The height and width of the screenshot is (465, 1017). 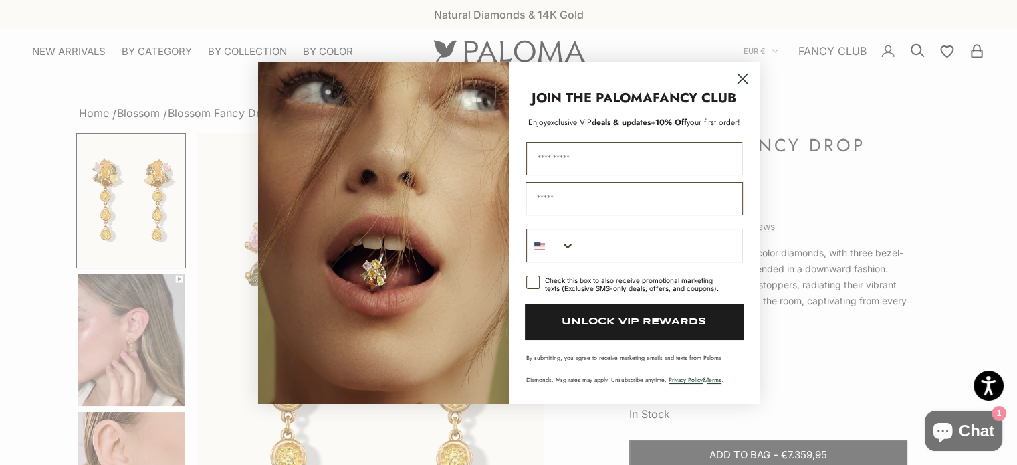 What do you see at coordinates (634, 369) in the screenshot?
I see `p: By submitting, you agree to receive marketing emails and texts from Paloma Diamonds. Msg rates ma...` at bounding box center [634, 369].